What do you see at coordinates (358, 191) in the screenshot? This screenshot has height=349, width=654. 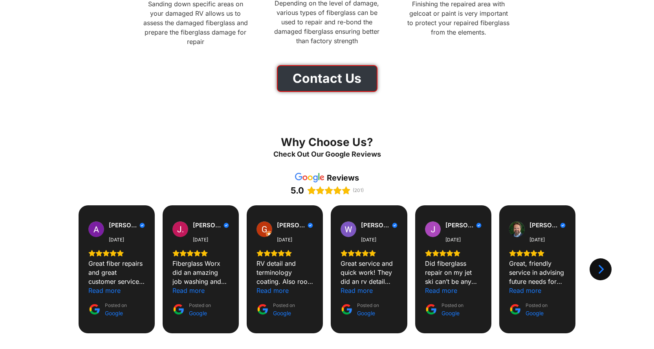 I see `span: (201)` at bounding box center [358, 191].